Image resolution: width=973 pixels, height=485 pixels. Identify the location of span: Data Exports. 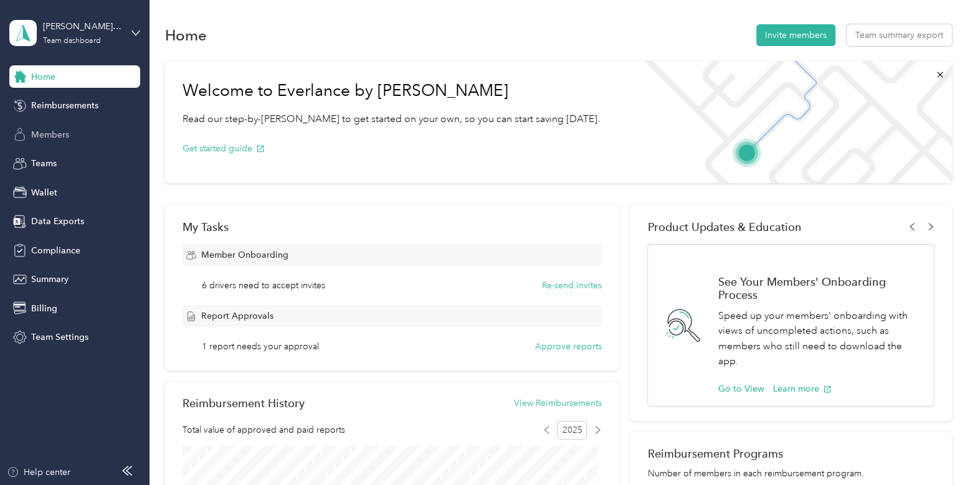
(57, 221).